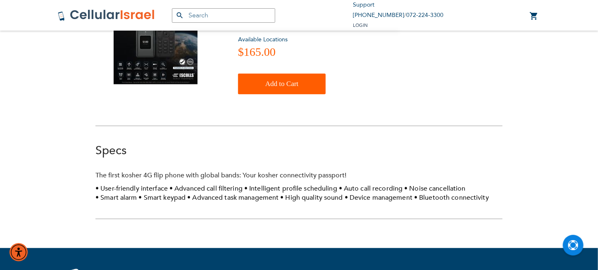 The width and height of the screenshot is (598, 270). What do you see at coordinates (299, 175) in the screenshot?
I see `p: The first kosher 4G flip phone with global bands: Your kosher connectivity passport!` at bounding box center [299, 175].